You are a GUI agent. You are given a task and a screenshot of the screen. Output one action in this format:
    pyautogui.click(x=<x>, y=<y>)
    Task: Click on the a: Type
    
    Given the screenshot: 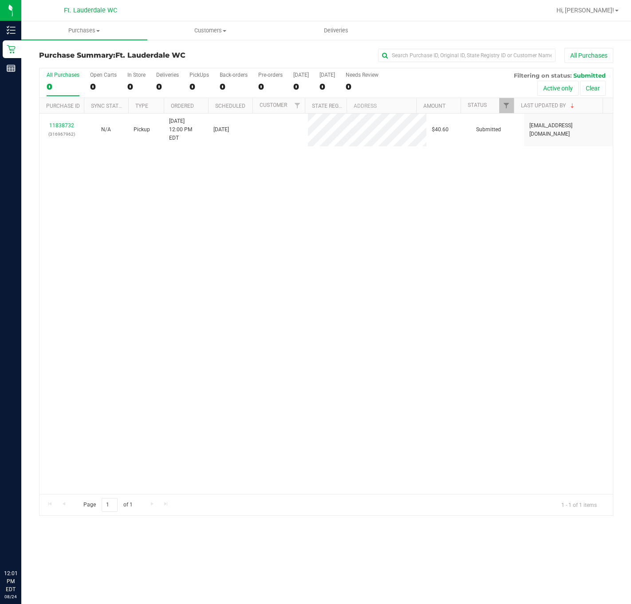 What is the action you would take?
    pyautogui.click(x=142, y=106)
    